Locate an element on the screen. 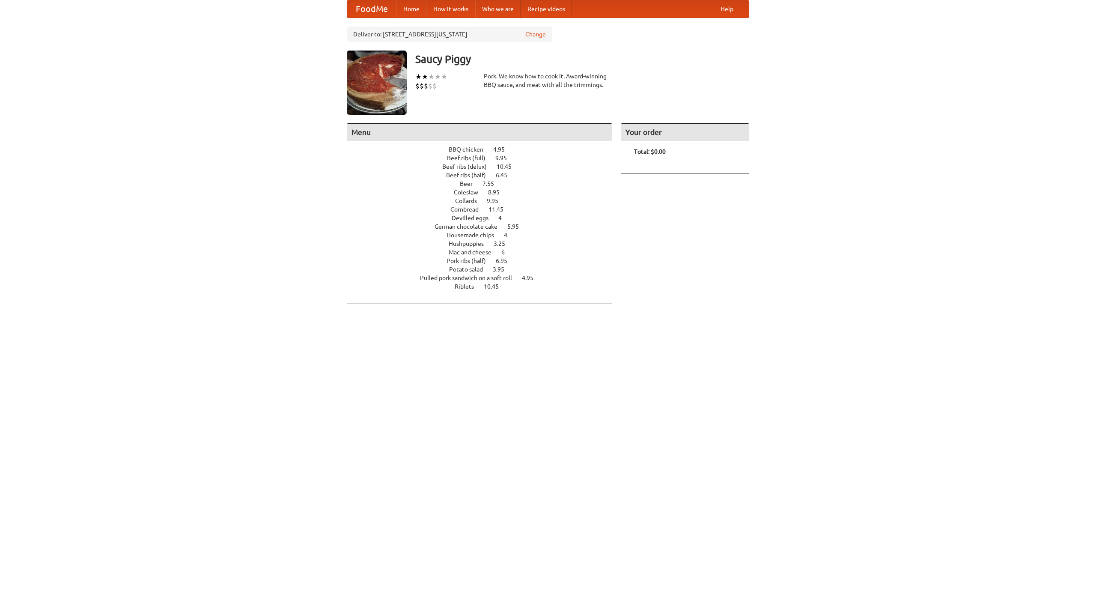 Image resolution: width=1096 pixels, height=606 pixels. a: Help is located at coordinates (727, 9).